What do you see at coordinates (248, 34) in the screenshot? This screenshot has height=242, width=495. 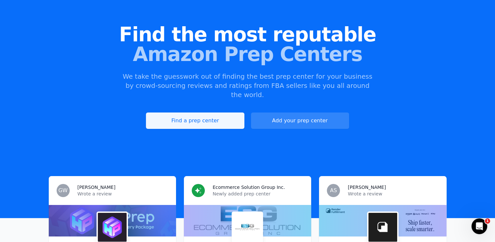 I see `span: Find the most reputable` at bounding box center [248, 34].